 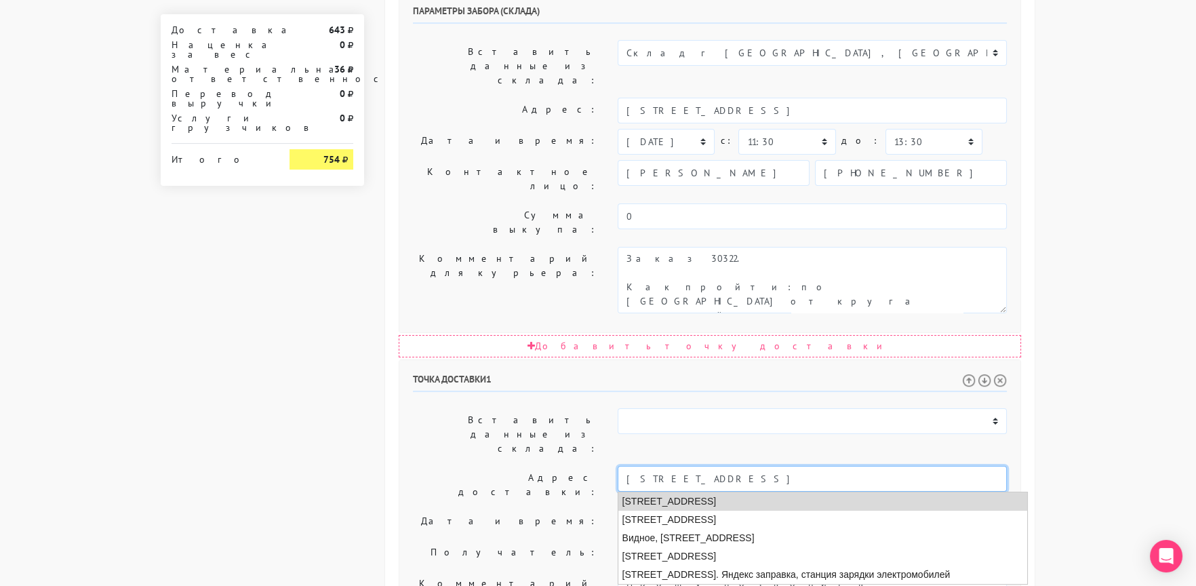 What do you see at coordinates (505, 553) in the screenshot?
I see `label: Получатель:` at bounding box center [505, 553].